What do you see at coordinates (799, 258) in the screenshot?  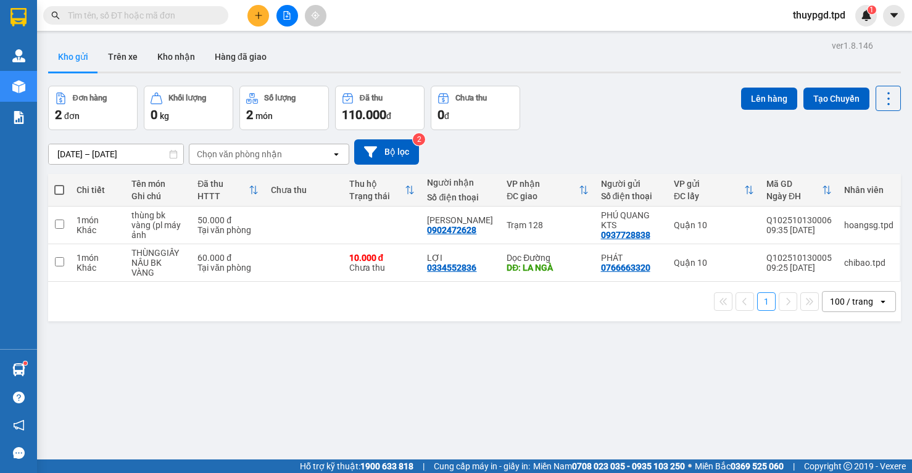 I see `div: Q102510130005` at bounding box center [799, 258].